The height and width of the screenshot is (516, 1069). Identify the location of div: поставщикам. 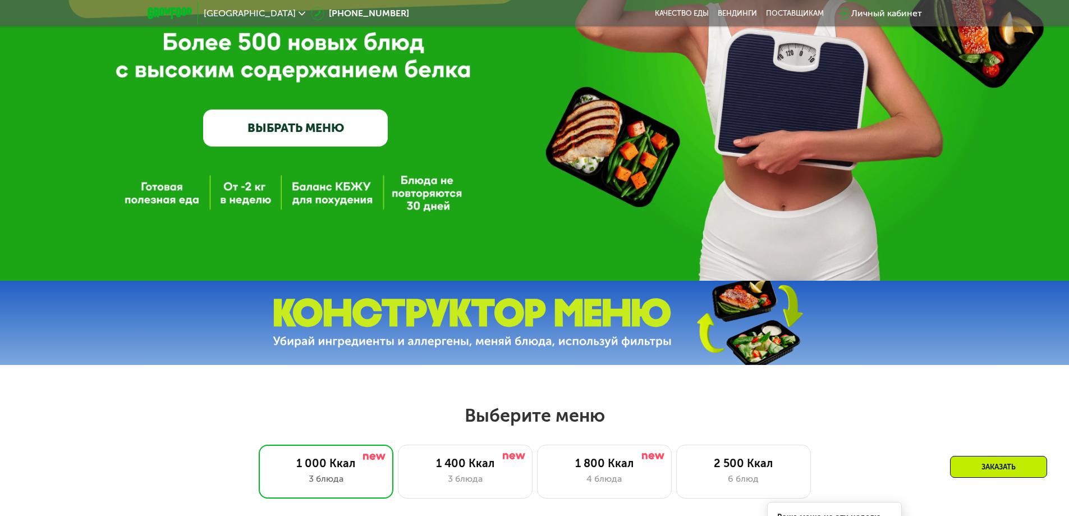
(794, 13).